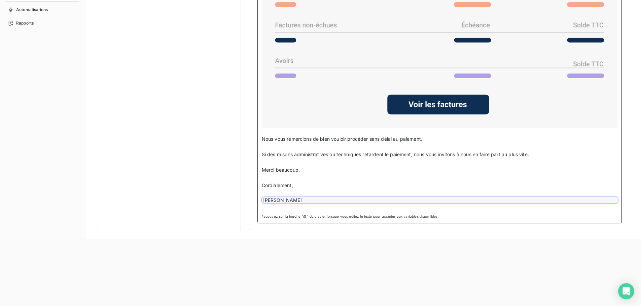  I want to click on span: Cordialement,, so click(277, 185).